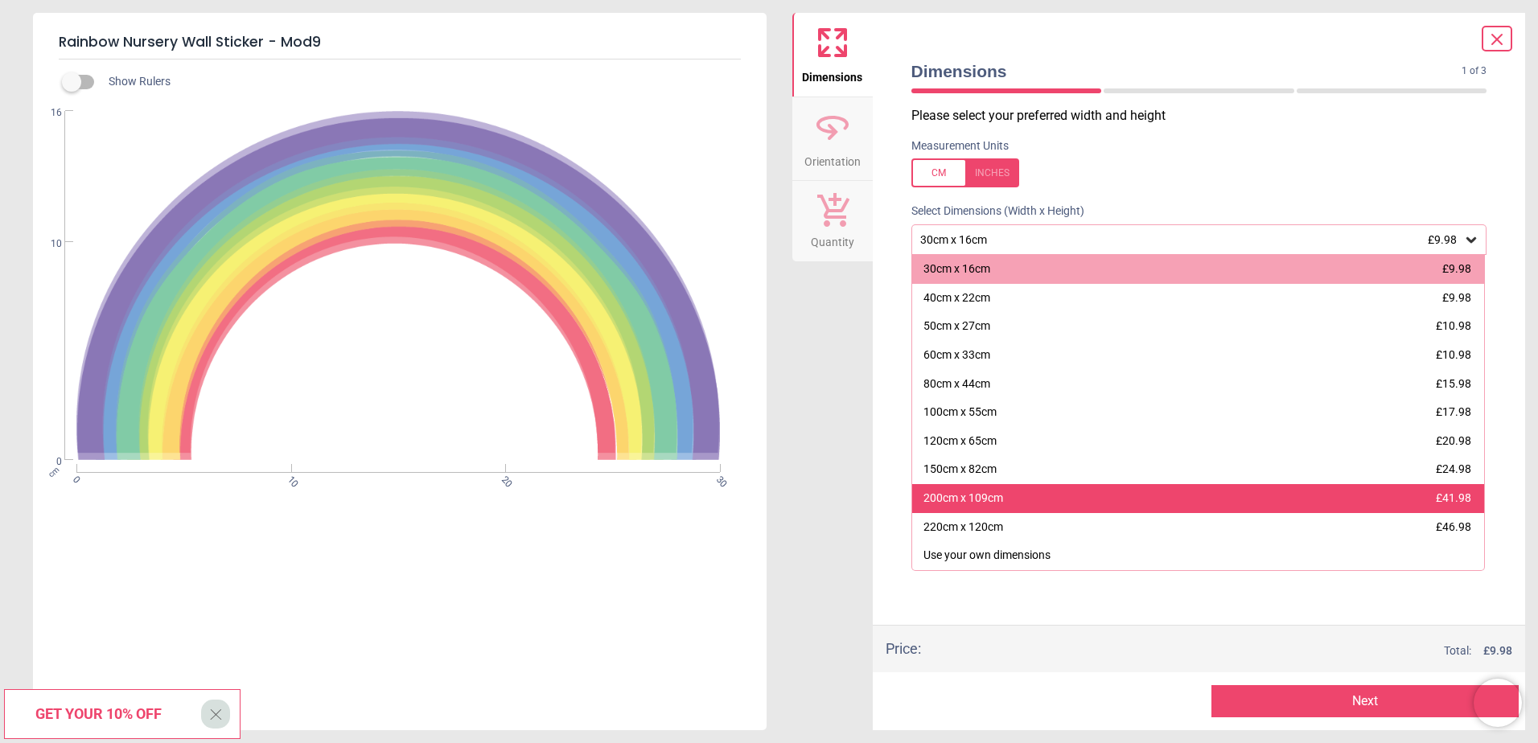 The height and width of the screenshot is (743, 1538). I want to click on span: £41.98, so click(1454, 498).